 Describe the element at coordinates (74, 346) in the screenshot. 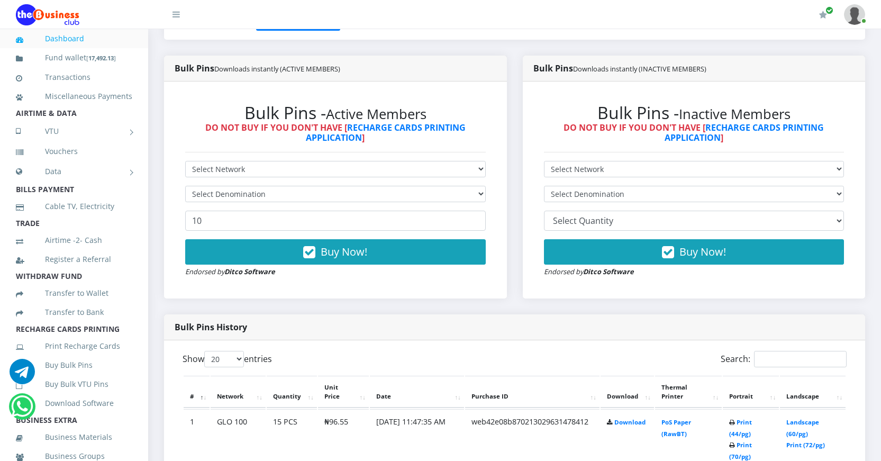

I see `a: Print Recharge Cards` at that location.